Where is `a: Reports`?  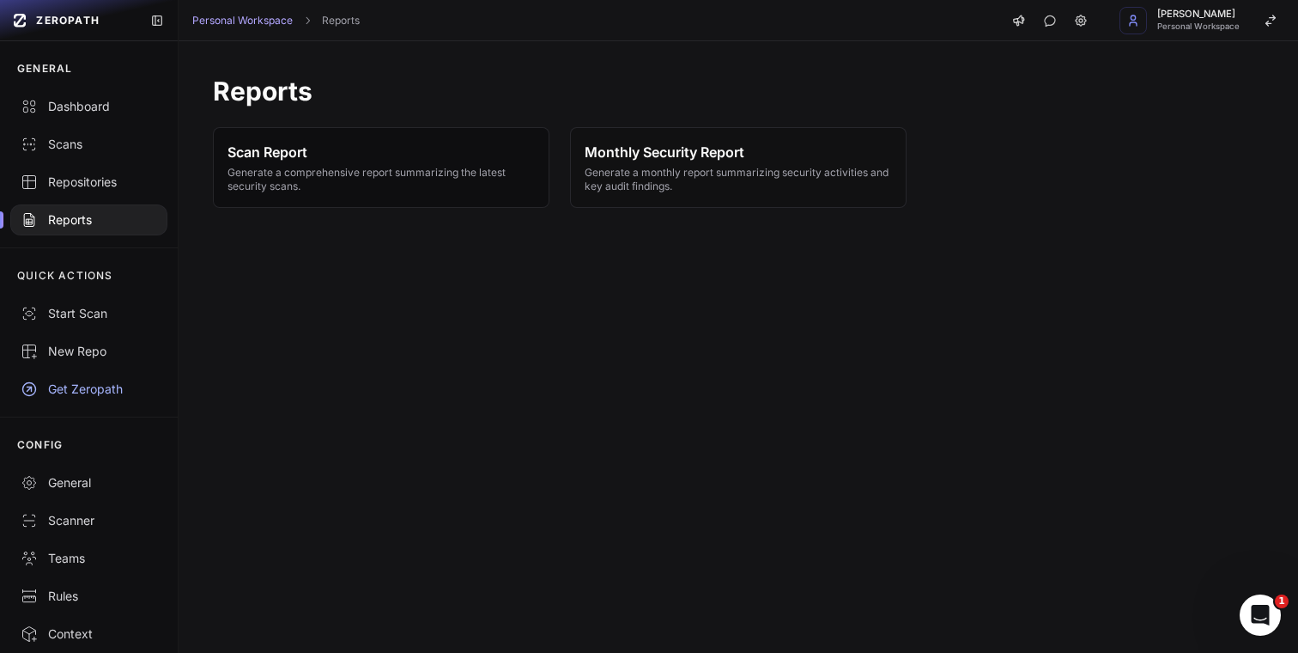 a: Reports is located at coordinates (341, 21).